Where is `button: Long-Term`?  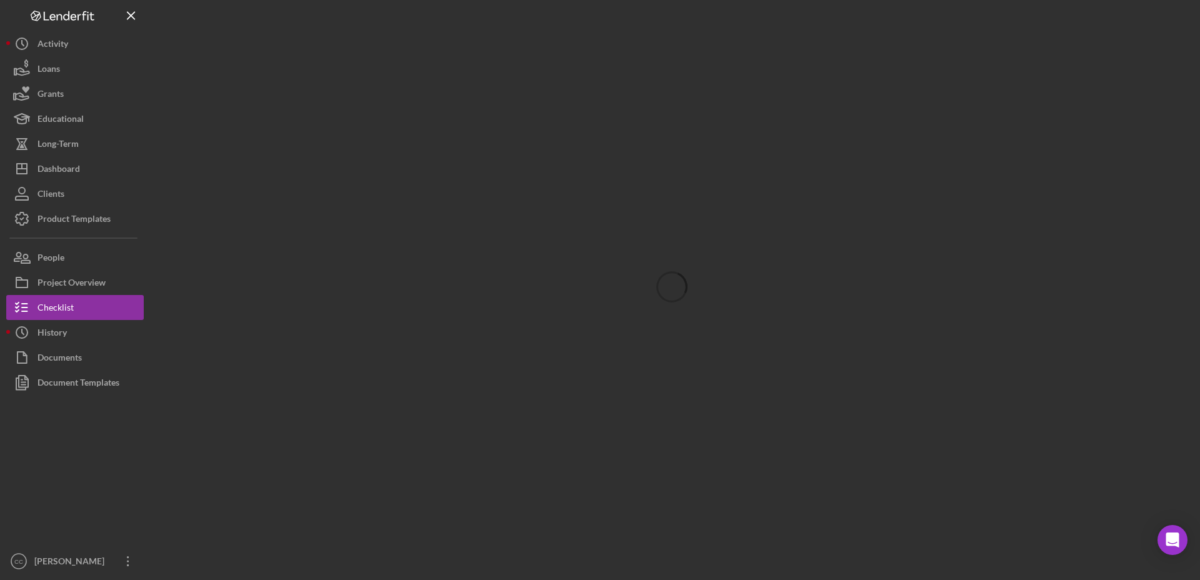 button: Long-Term is located at coordinates (75, 144).